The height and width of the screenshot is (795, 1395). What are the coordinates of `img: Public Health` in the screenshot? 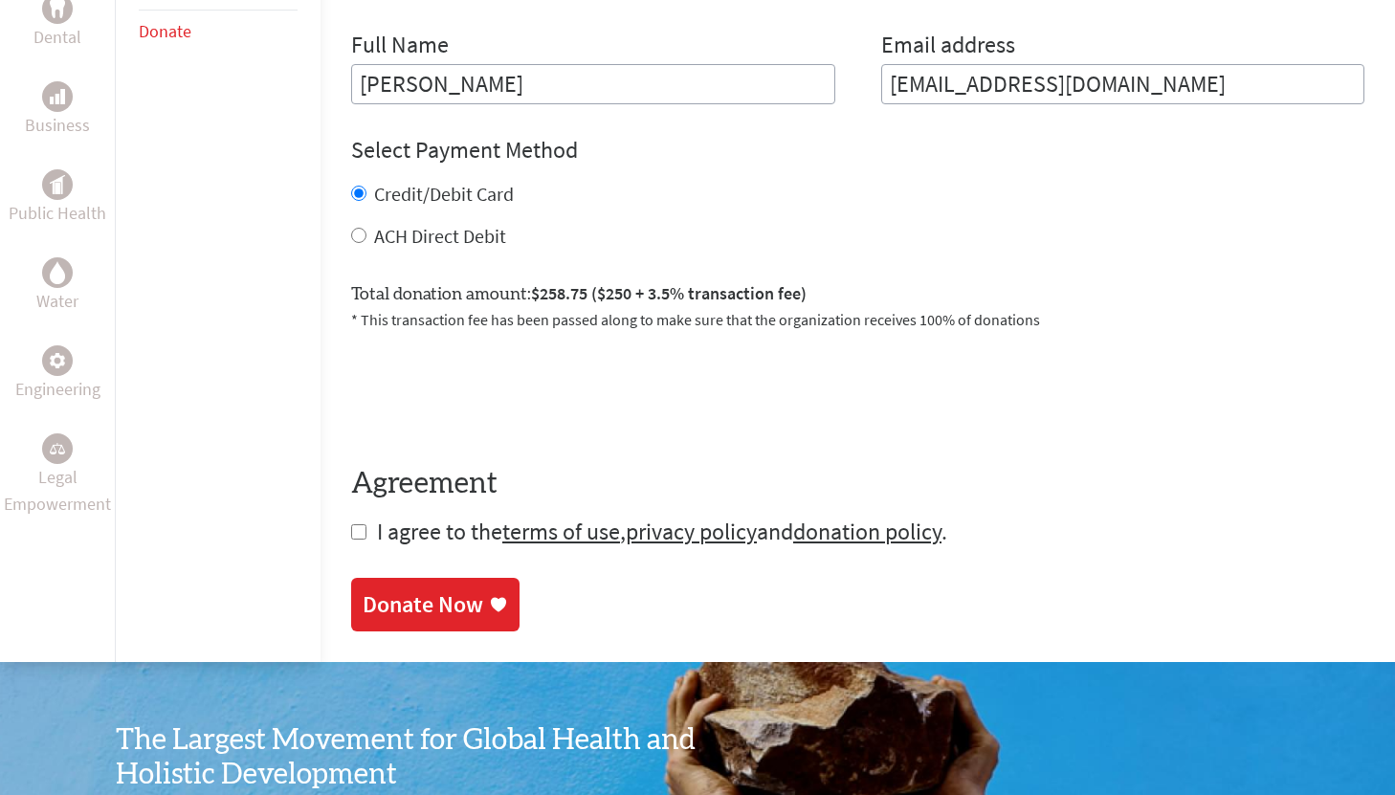 It's located at (57, 185).